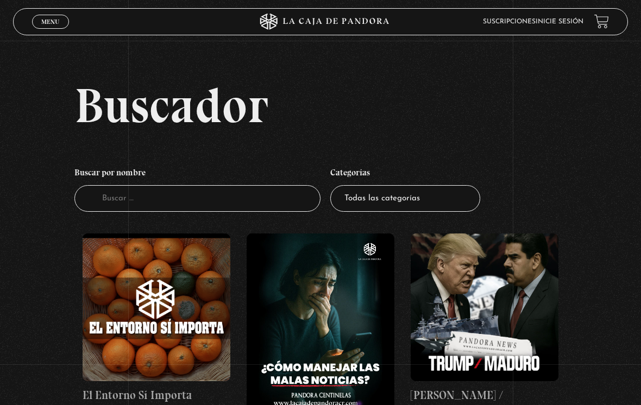 The height and width of the screenshot is (405, 641). I want to click on a: El Entorno Sí Importa, so click(156, 318).